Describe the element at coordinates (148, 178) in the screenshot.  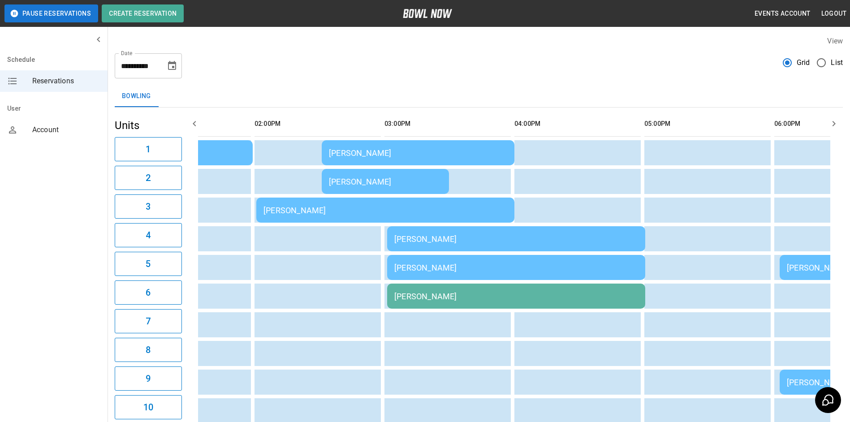
I see `h6: 2` at that location.